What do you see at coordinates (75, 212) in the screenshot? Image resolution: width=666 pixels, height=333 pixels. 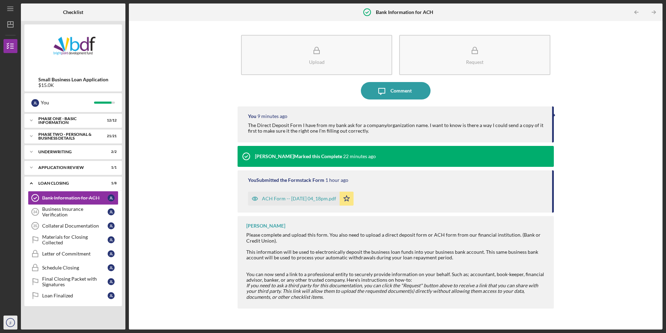 I see `div: Business Insurance Verification` at bounding box center [75, 212].